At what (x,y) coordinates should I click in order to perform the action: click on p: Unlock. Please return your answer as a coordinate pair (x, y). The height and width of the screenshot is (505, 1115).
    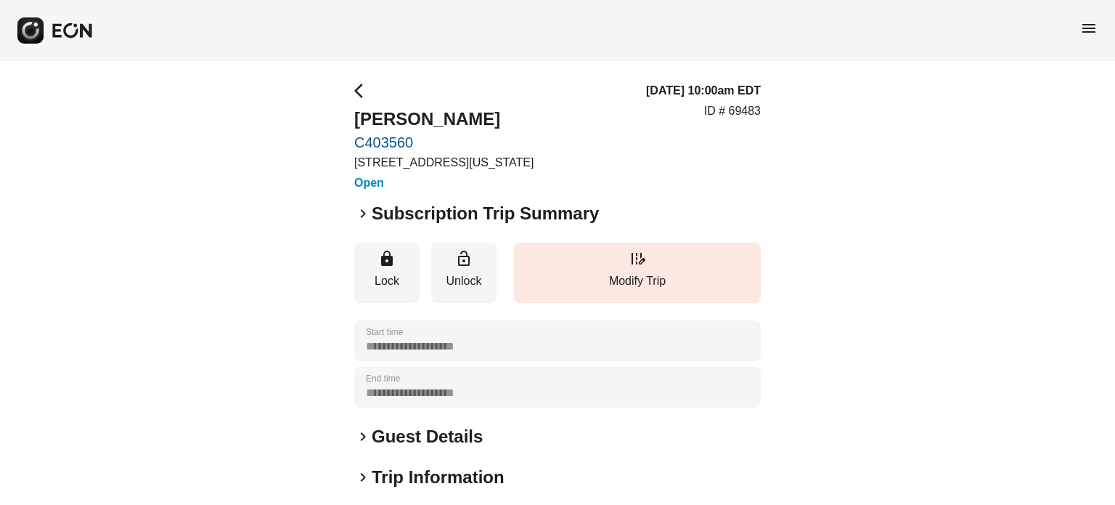
    Looking at the image, I should click on (464, 281).